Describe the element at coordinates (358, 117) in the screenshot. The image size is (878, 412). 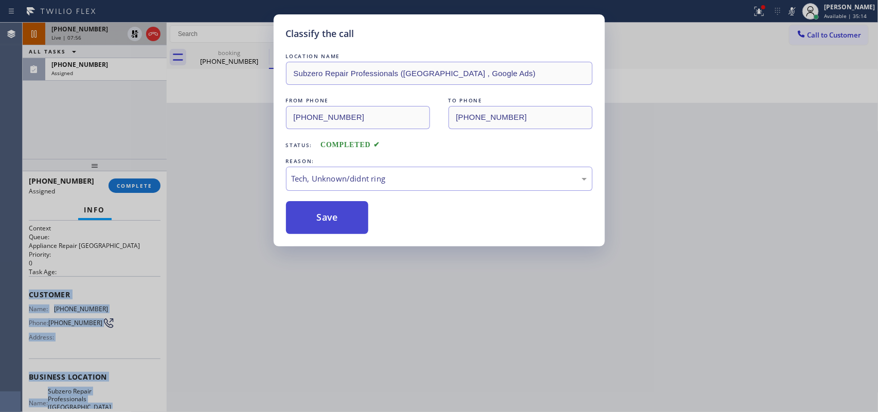
I see `input: From phone` at that location.